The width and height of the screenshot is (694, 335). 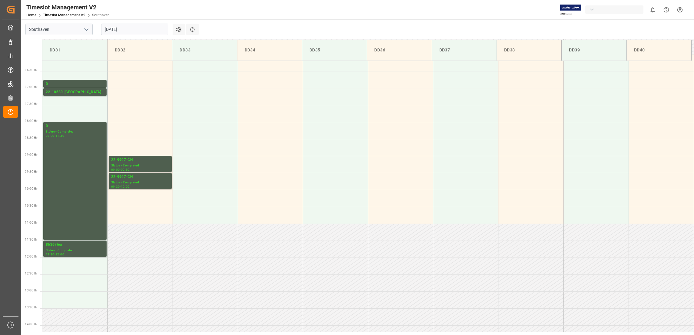 I want to click on a: Timeslot Management V2, so click(x=64, y=15).